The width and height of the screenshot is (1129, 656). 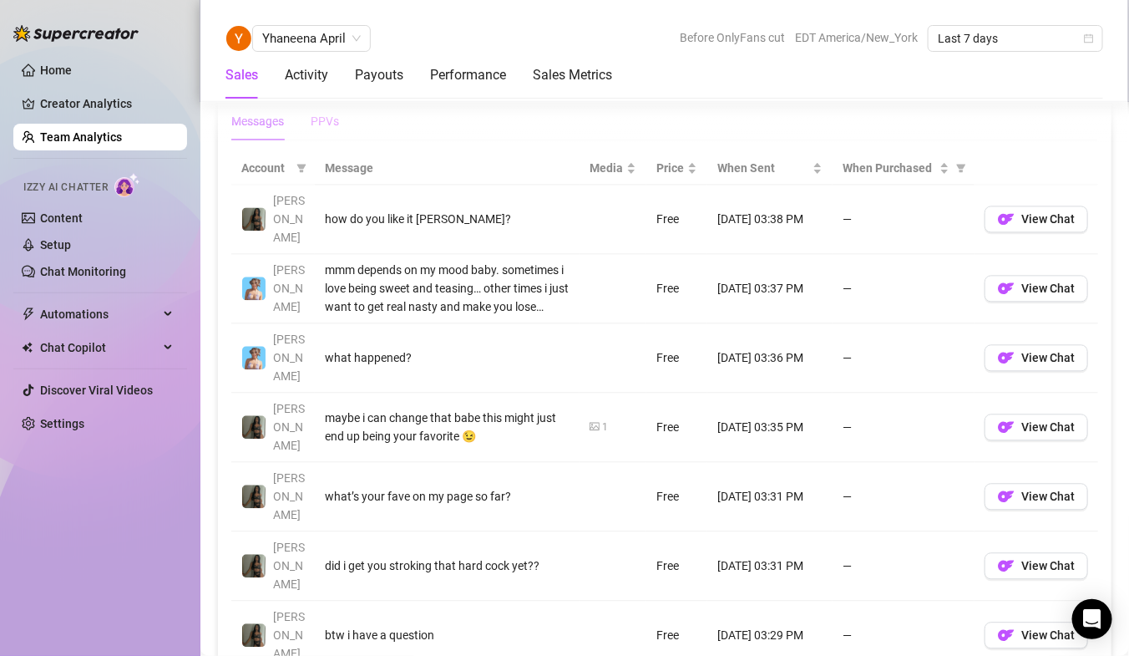 What do you see at coordinates (61, 218) in the screenshot?
I see `a: Content` at bounding box center [61, 218].